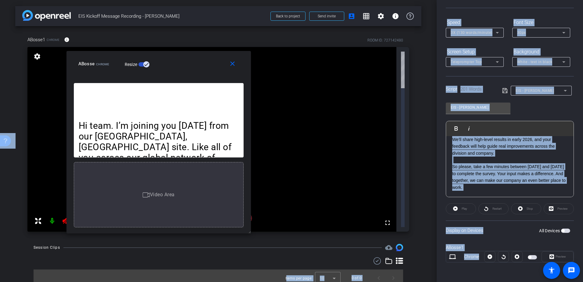 The image size is (583, 282). What do you see at coordinates (399, 247) in the screenshot?
I see `img: Session clips` at bounding box center [399, 247].